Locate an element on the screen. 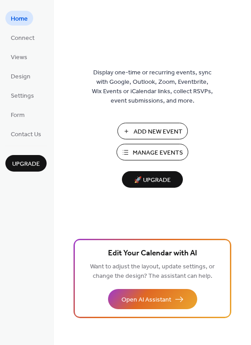 This screenshot has width=251, height=345. span: Design is located at coordinates (21, 77).